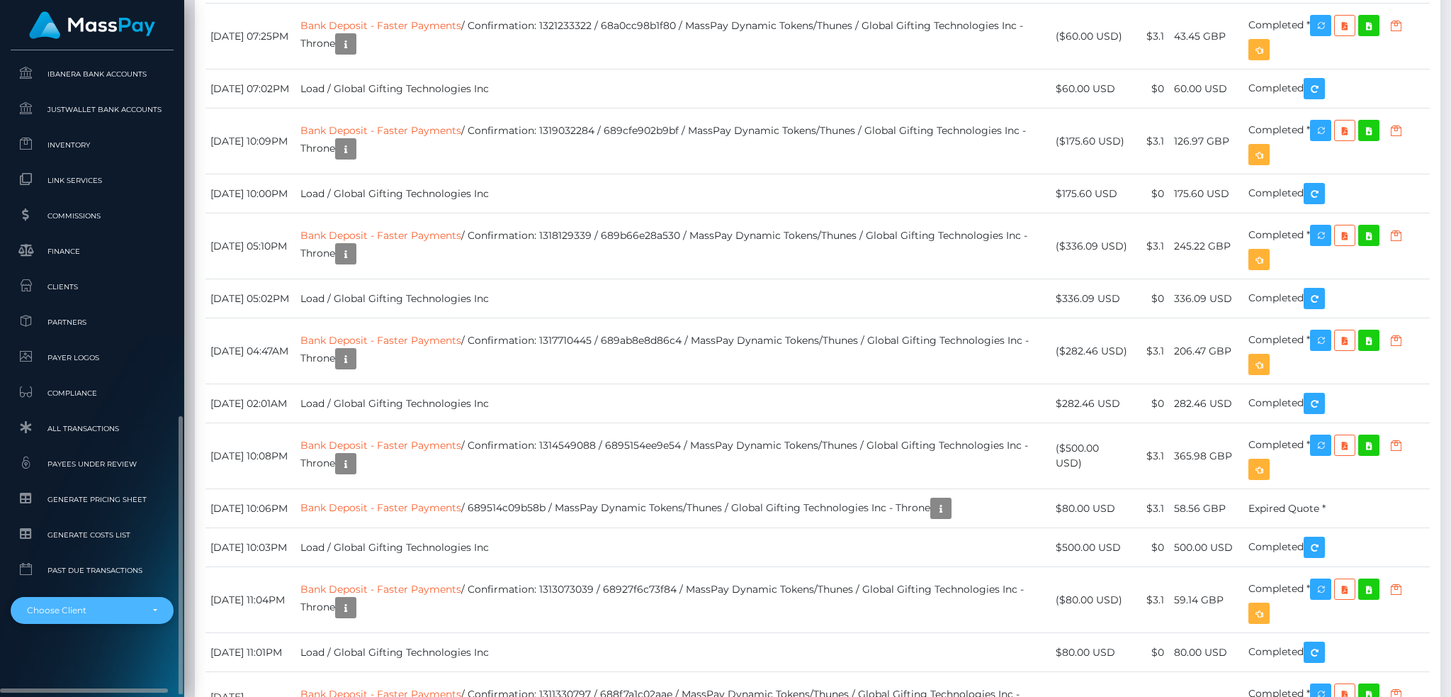 This screenshot has width=1451, height=697. I want to click on td: 59.14 GBP, so click(1206, 599).